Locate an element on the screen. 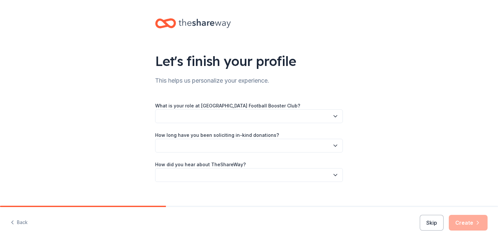 The image size is (498, 241). label: How long have you been soliciting in-kind donations? is located at coordinates (217, 135).